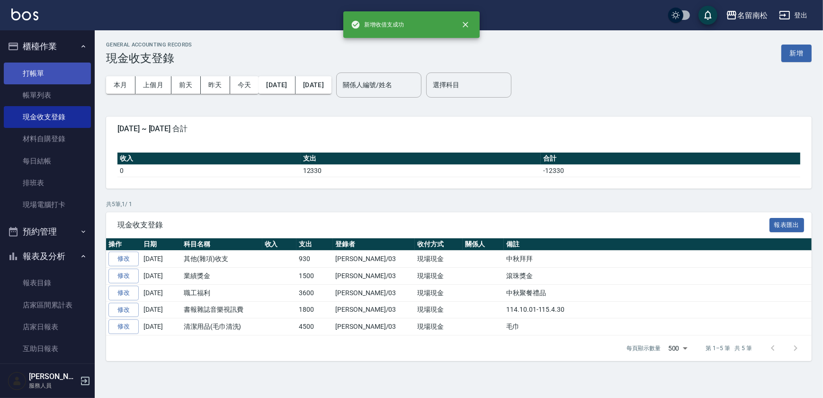  Describe the element at coordinates (149, 45) in the screenshot. I see `h2: GENERAL ACCOUNTING RECORDS` at that location.